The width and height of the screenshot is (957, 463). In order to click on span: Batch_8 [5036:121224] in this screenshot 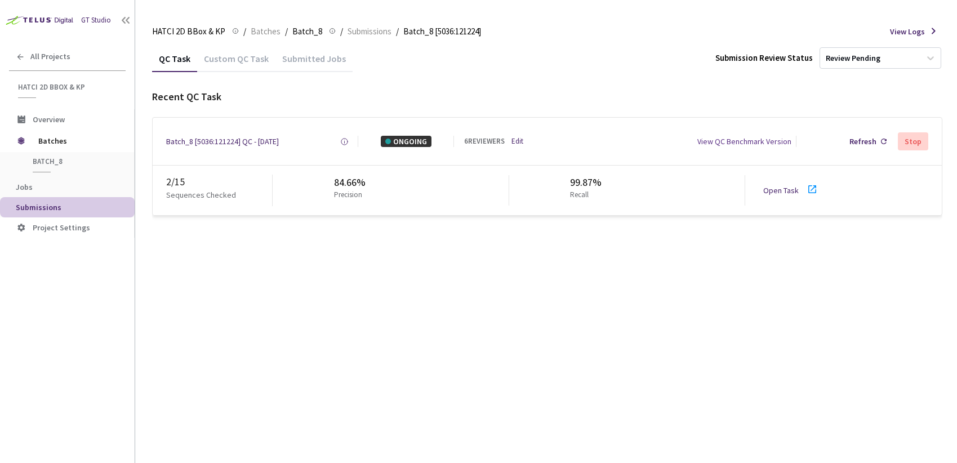, I will do `click(442, 32)`.